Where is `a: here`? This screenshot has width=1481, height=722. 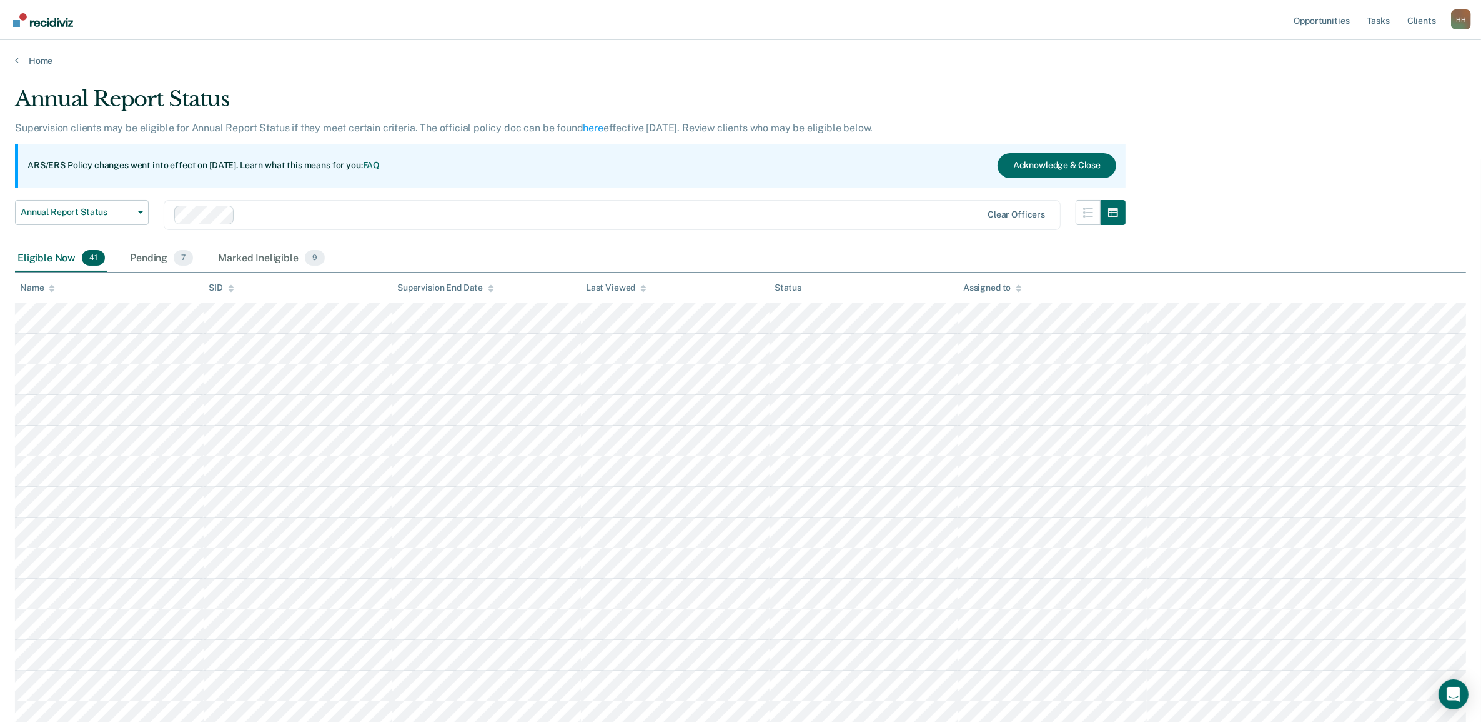 a: here is located at coordinates (593, 127).